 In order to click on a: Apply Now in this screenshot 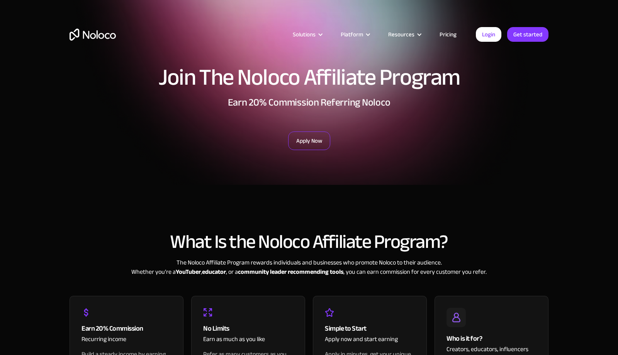, I will do `click(309, 141)`.